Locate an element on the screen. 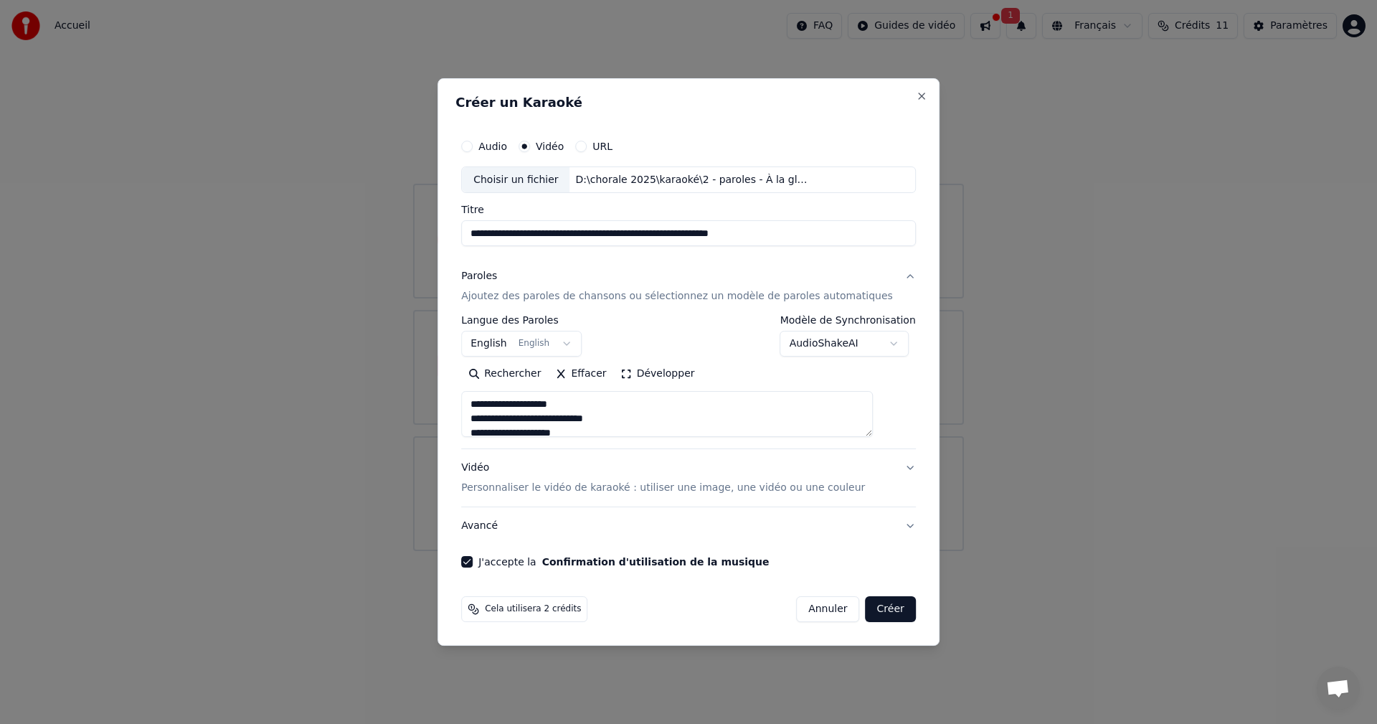 This screenshot has height=724, width=1377. button: Créer is located at coordinates (891, 609).